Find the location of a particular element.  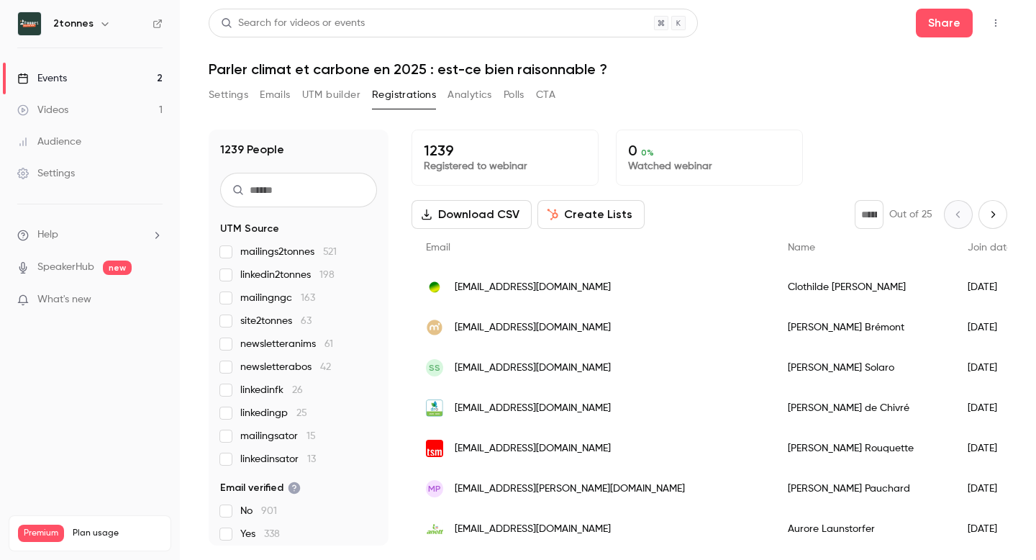

span: Premium is located at coordinates (41, 533).